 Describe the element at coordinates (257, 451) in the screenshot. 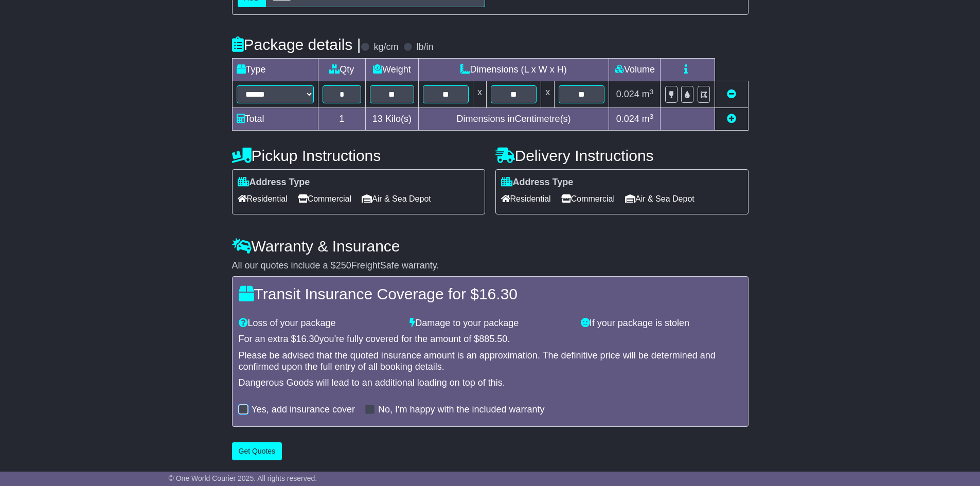

I see `button: Get Quotes` at that location.